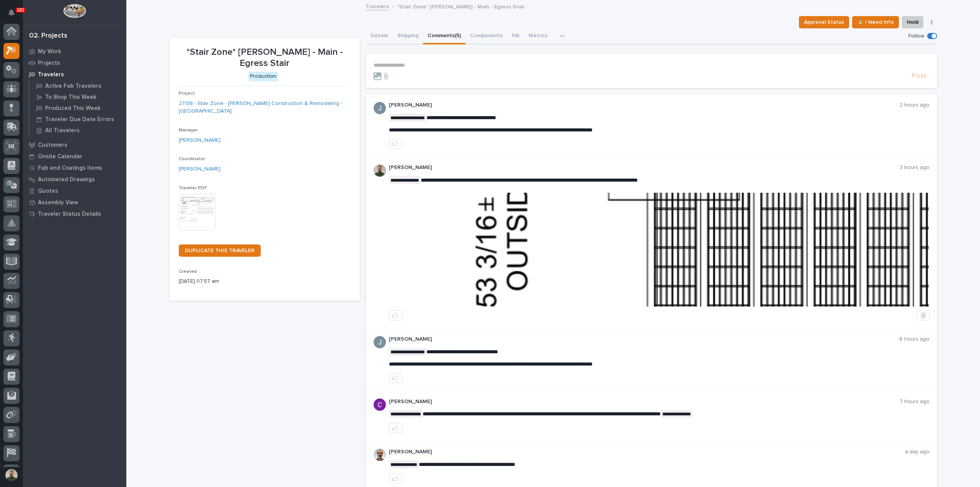  I want to click on span: Manager, so click(188, 130).